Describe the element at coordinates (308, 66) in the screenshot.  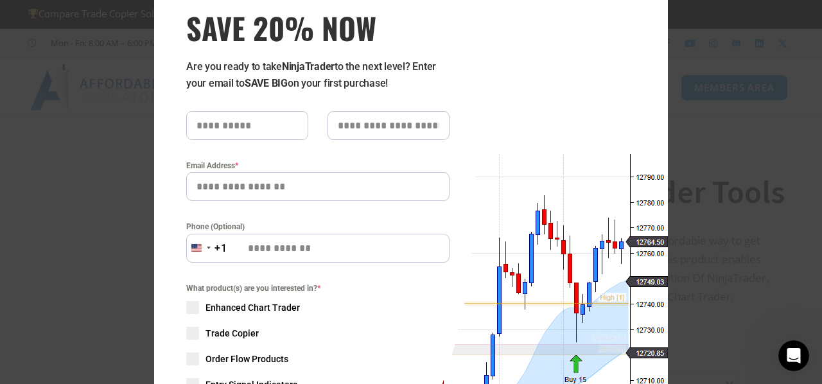
I see `strong: NinjaTrader` at that location.